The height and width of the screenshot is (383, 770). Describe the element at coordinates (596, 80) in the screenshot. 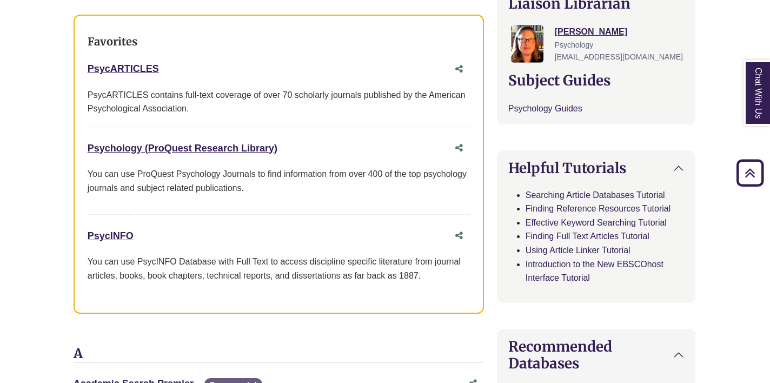

I see `h2: Subject Guides` at that location.